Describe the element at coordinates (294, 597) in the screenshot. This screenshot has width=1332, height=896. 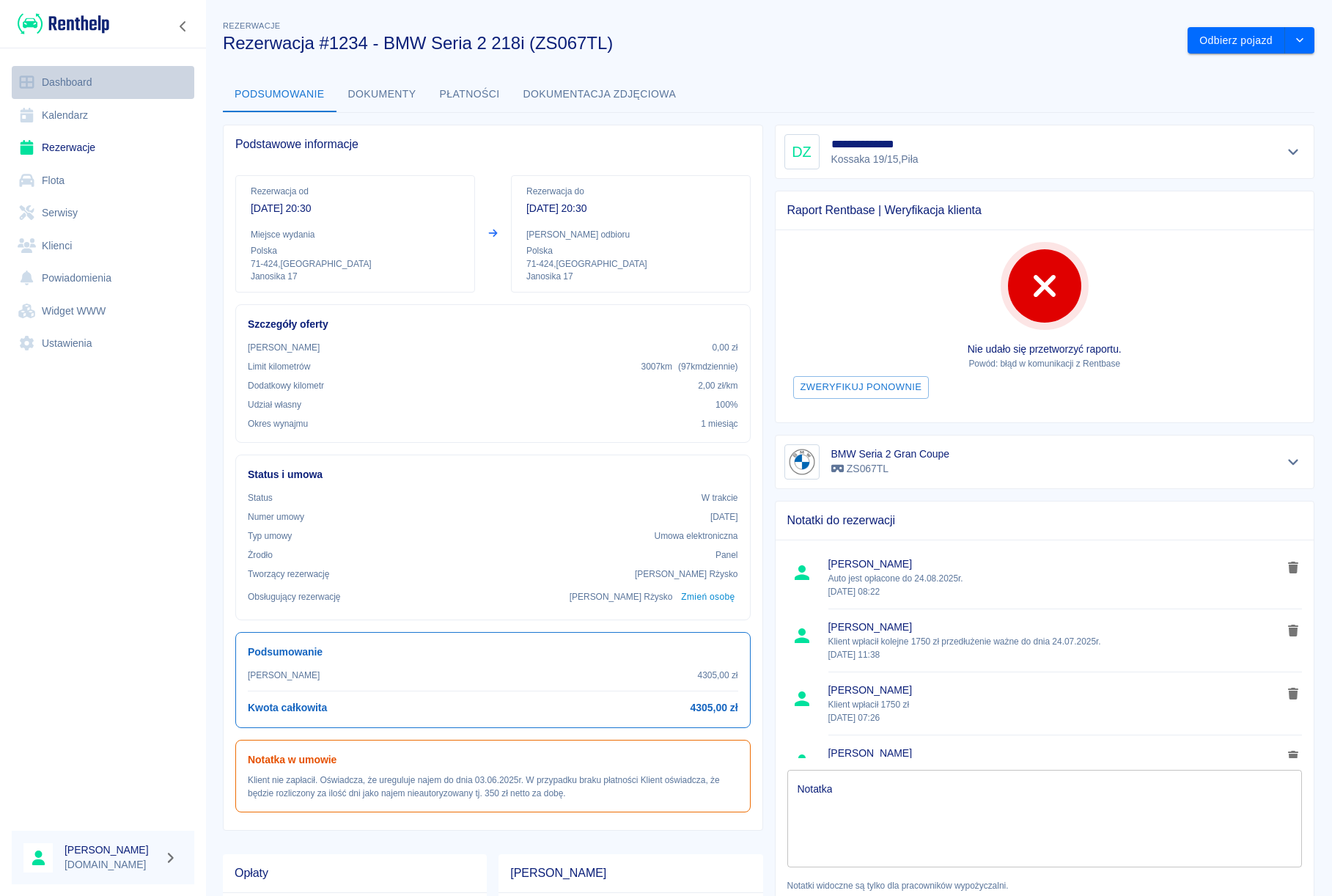
I see `p: Obsługujący rezerwację` at that location.